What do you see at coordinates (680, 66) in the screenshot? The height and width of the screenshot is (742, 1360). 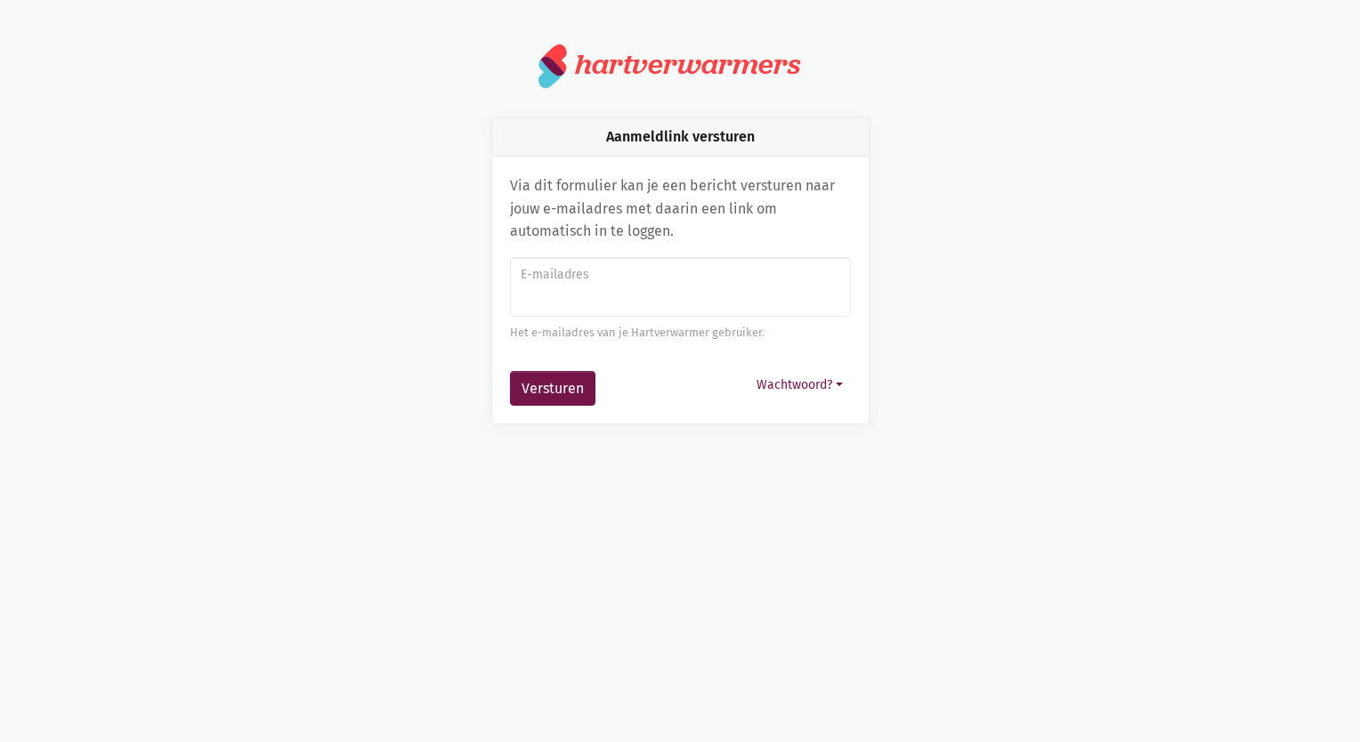 I see `a: hartverwarmers` at bounding box center [680, 66].